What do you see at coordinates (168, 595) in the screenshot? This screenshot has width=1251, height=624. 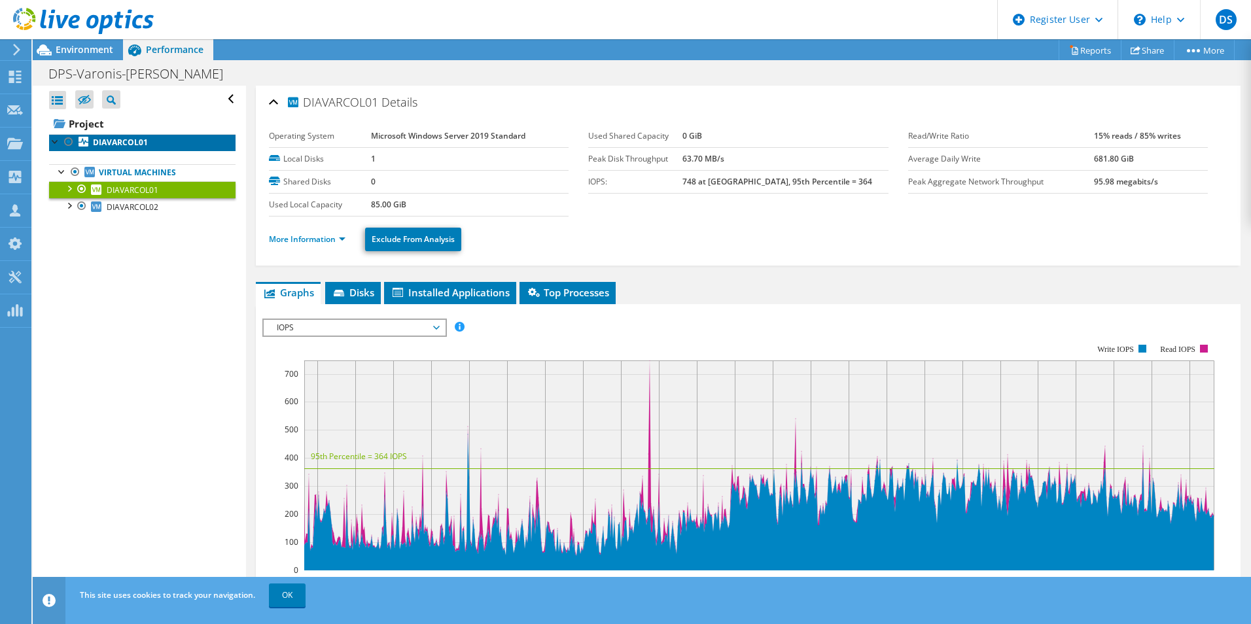 I see `span: This site uses cookies to track your navigation.` at bounding box center [168, 595].